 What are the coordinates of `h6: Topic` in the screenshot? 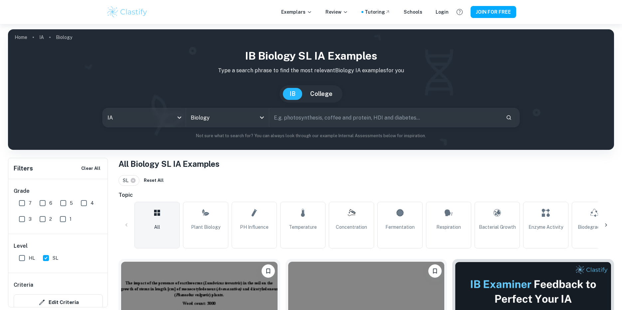 It's located at (366, 195).